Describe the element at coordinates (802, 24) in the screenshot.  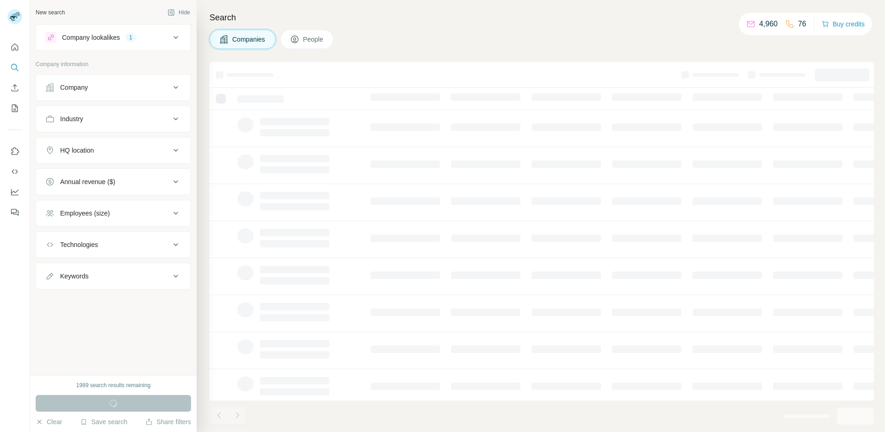
I see `p: 76` at that location.